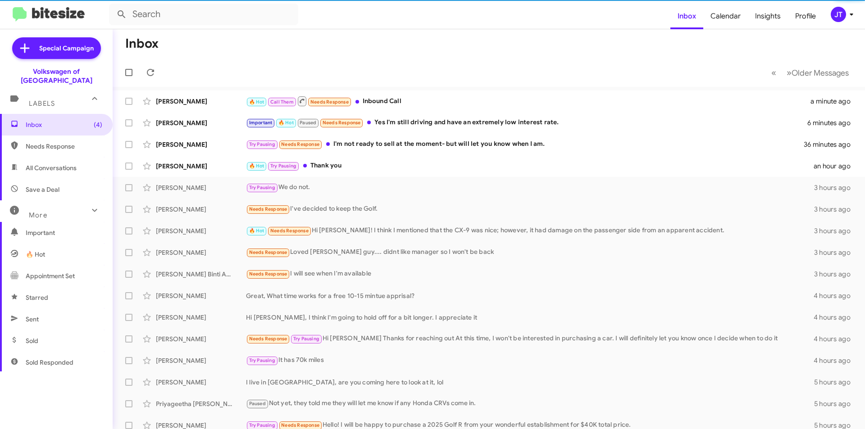  I want to click on div: 6 minutes ago, so click(833, 123).